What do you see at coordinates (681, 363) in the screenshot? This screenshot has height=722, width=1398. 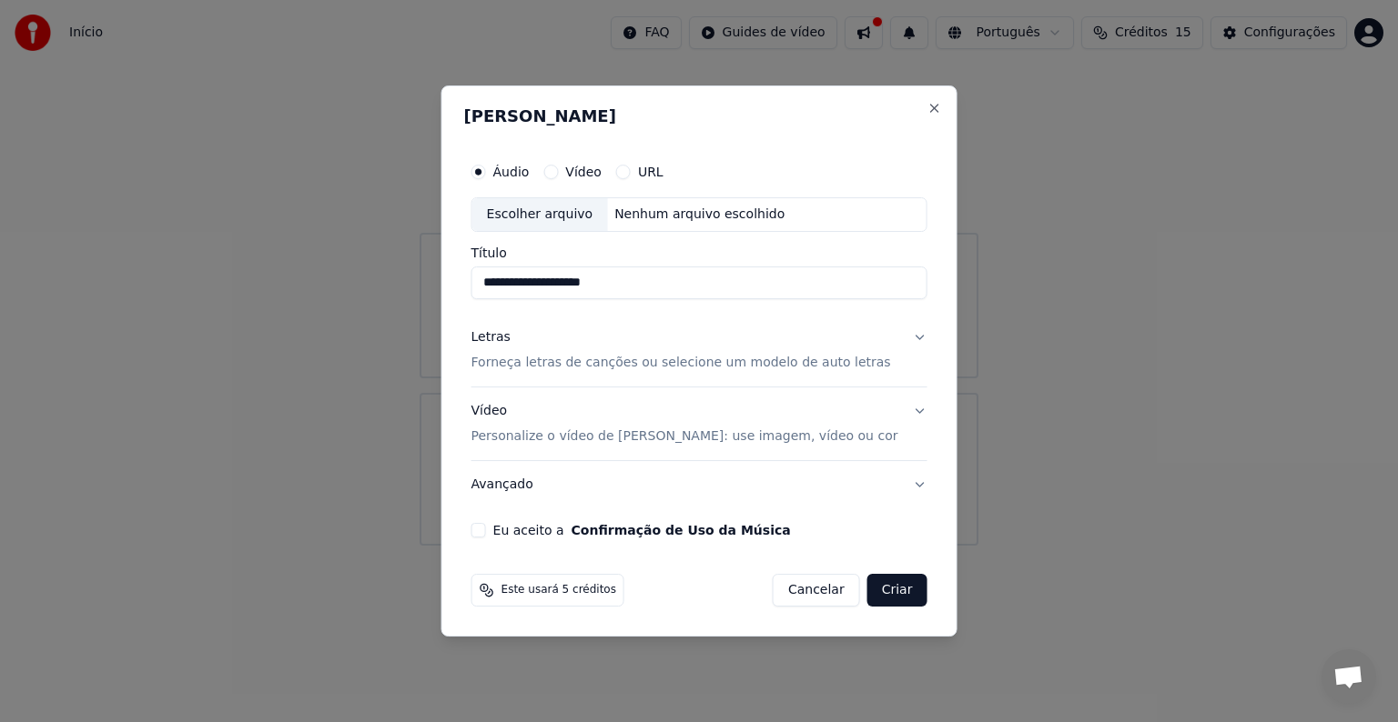 I see `p: Forneça letras de canções ou selecione um modelo de auto letras` at bounding box center [681, 363].